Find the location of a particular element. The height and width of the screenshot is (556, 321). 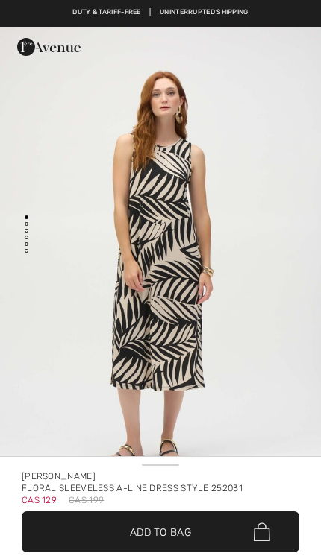

span: CA$ 199 is located at coordinates (86, 500).